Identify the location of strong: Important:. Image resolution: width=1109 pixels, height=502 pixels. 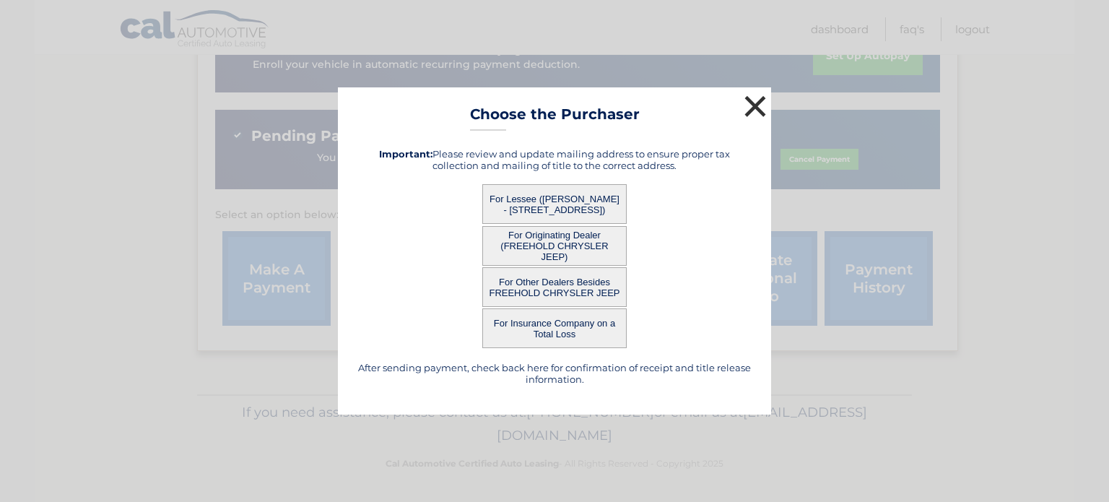
(406, 154).